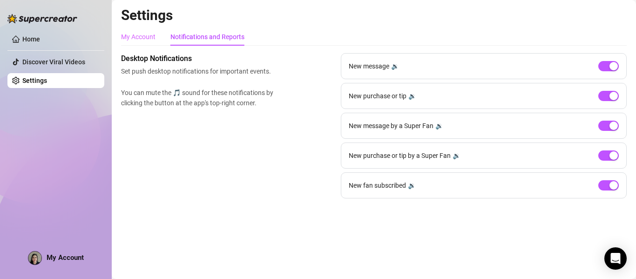 This screenshot has width=636, height=279. I want to click on span: New message by a Super Fan, so click(391, 126).